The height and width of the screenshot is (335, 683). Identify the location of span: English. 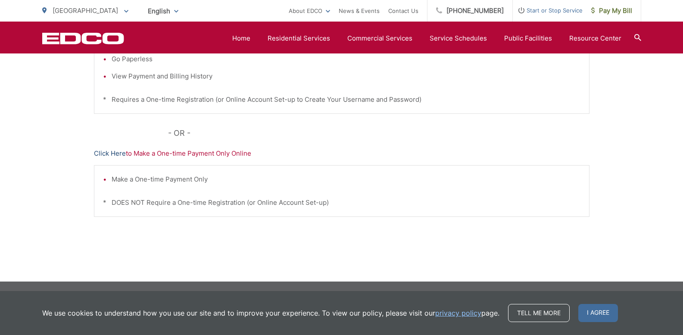
(163, 11).